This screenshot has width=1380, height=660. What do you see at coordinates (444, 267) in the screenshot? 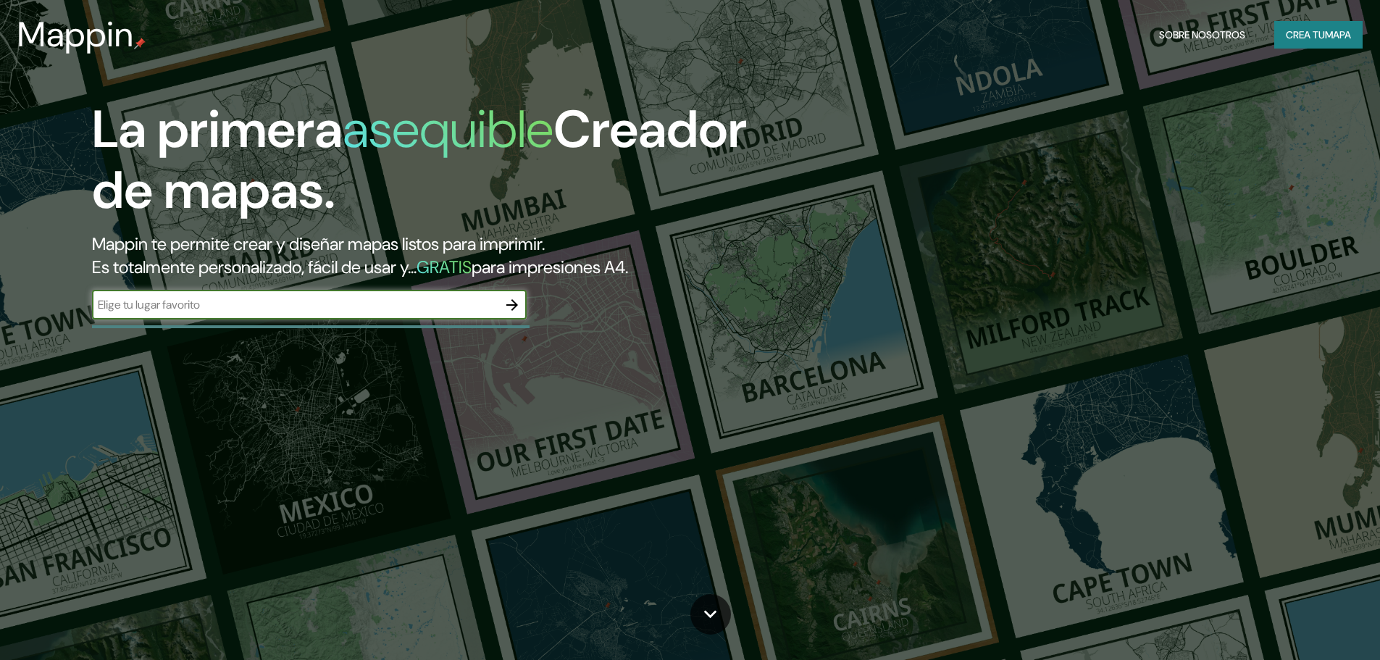
I see `font: GRATIS` at bounding box center [444, 267].